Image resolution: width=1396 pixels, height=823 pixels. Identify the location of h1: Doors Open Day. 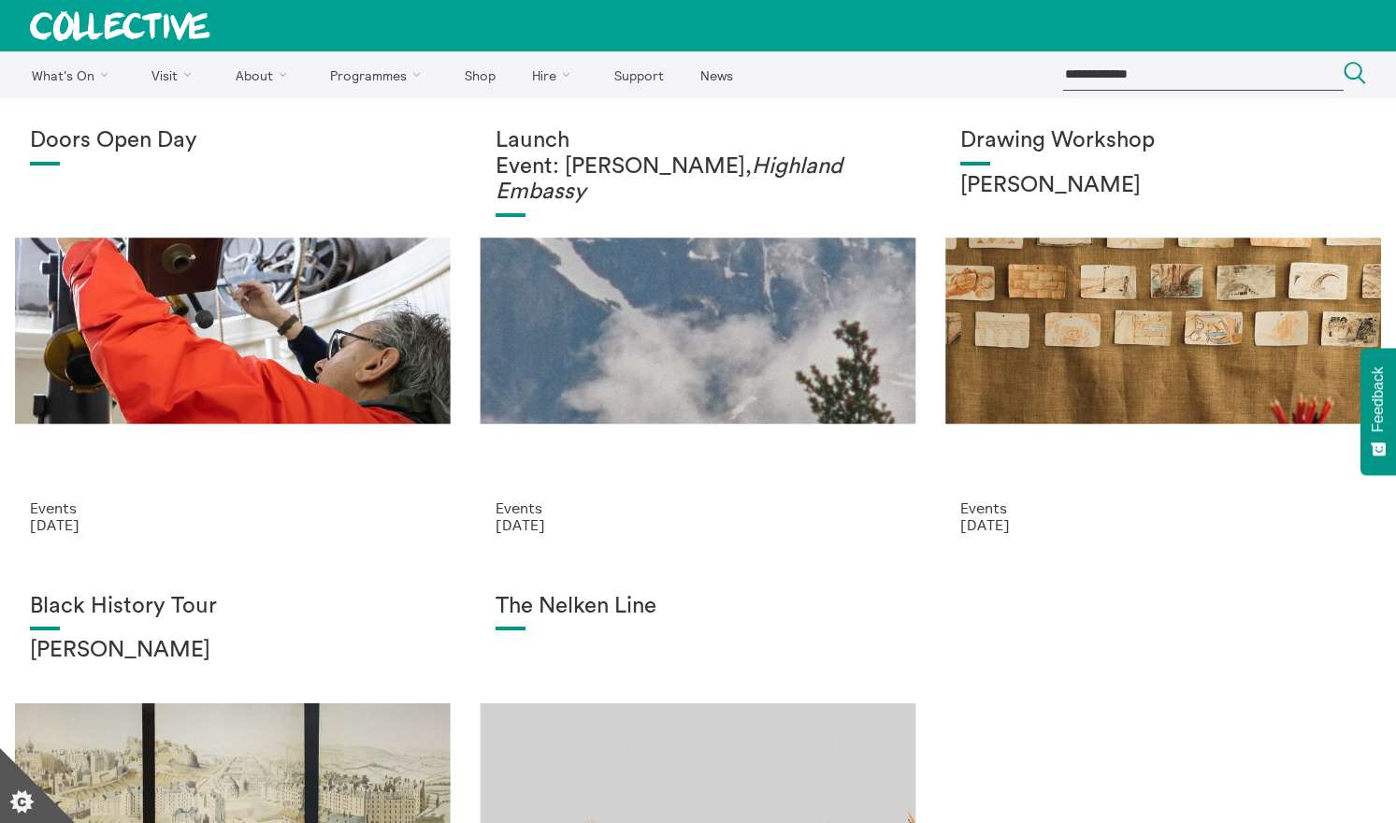
(233, 141).